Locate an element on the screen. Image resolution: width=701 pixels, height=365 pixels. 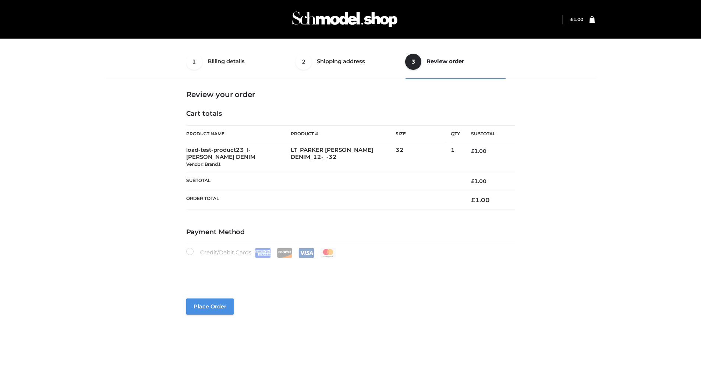
img: Mastercard is located at coordinates (328, 253).